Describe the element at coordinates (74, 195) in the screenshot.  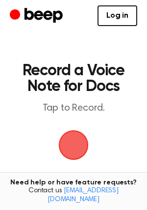
I see `span: Contact us` at that location.